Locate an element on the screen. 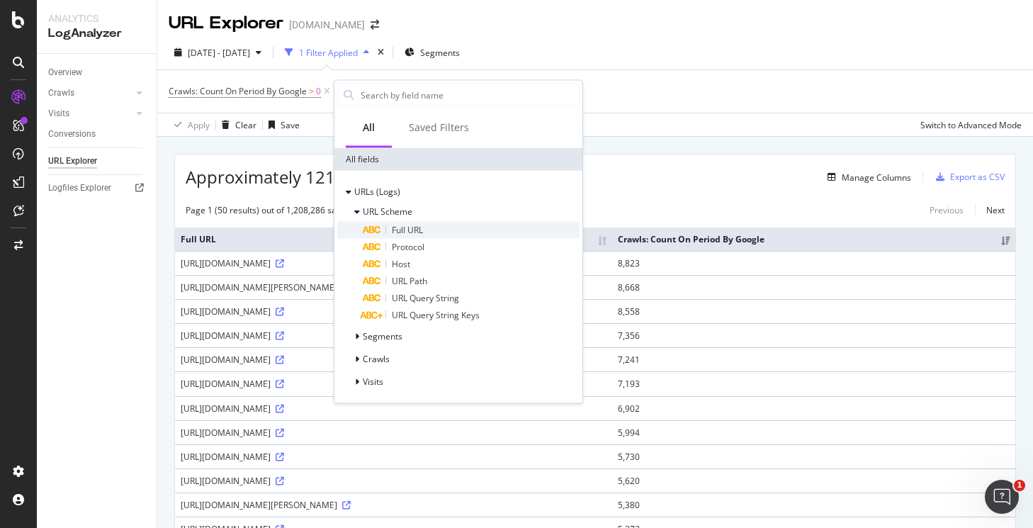 Image resolution: width=1033 pixels, height=528 pixels. td: 7,193 is located at coordinates (814, 383).